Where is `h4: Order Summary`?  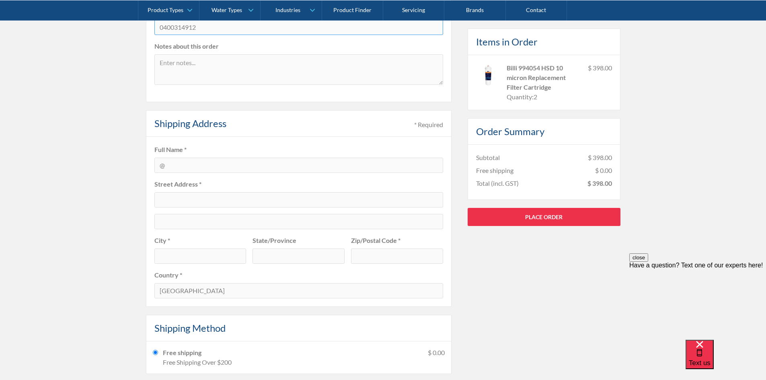
h4: Order Summary is located at coordinates (510, 131).